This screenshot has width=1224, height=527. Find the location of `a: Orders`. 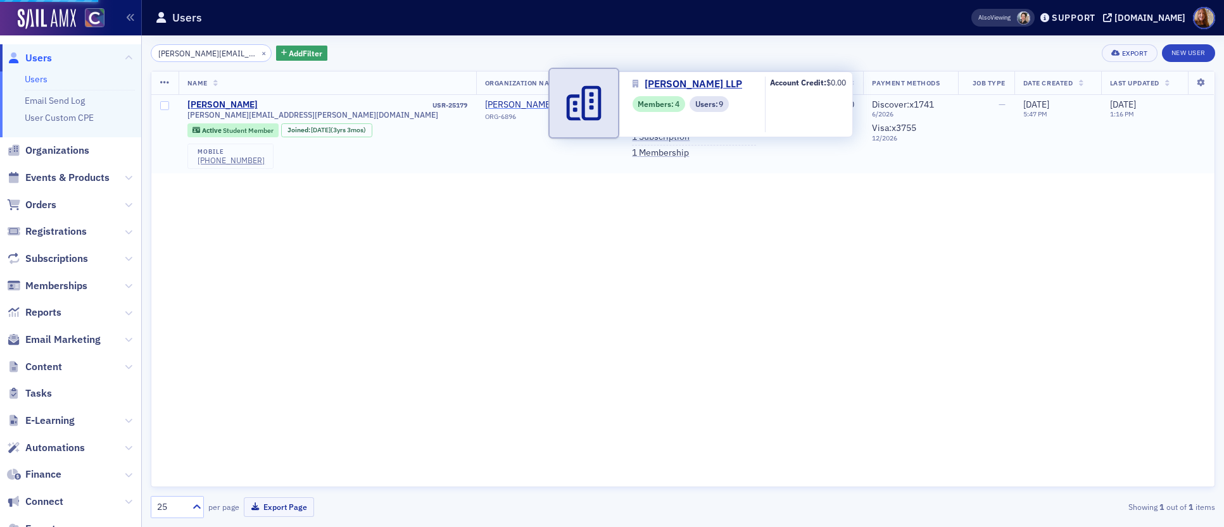

a: Orders is located at coordinates (32, 205).